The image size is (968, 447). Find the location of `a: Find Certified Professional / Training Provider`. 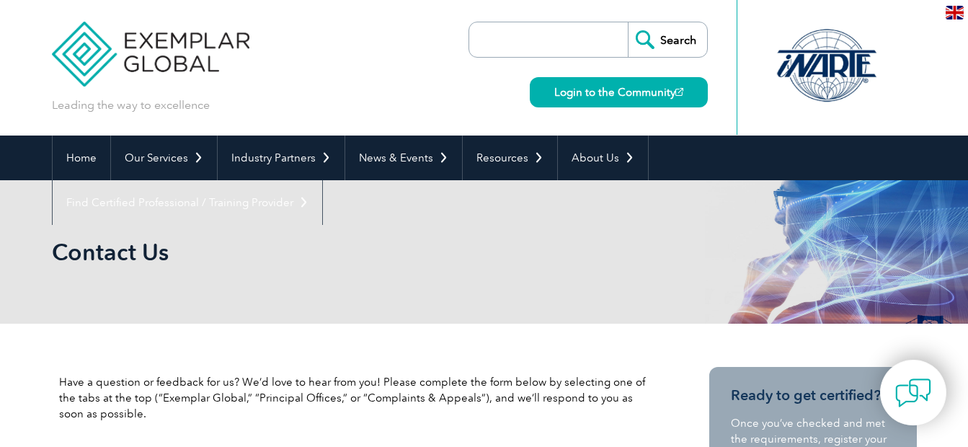

a: Find Certified Professional / Training Provider is located at coordinates (187, 203).